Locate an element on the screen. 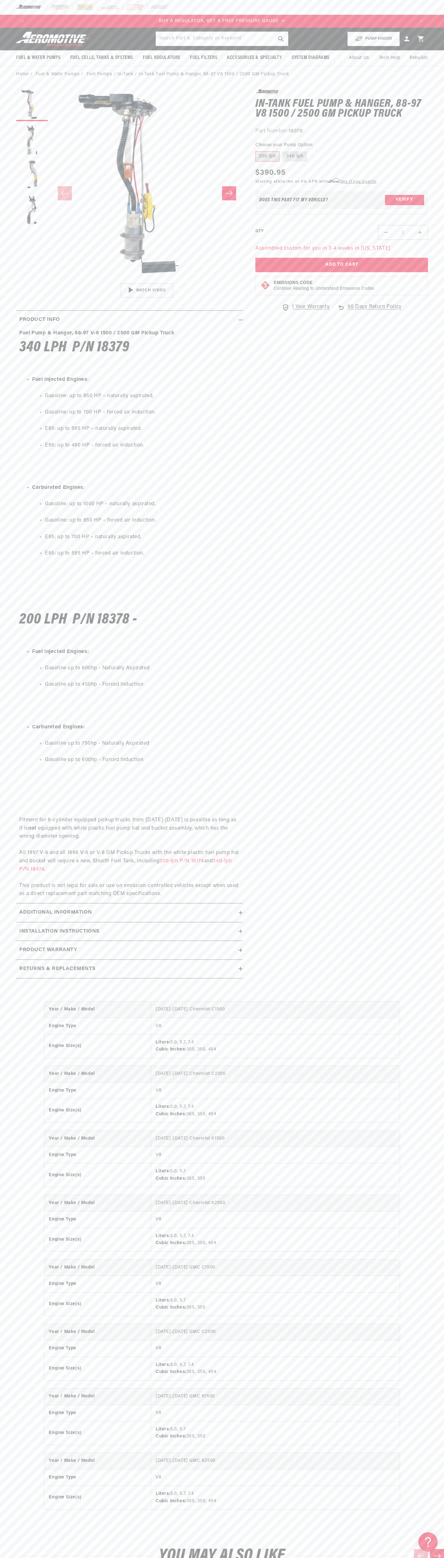 The width and height of the screenshot is (444, 1558). span: Accessories & Specialty is located at coordinates (254, 58).